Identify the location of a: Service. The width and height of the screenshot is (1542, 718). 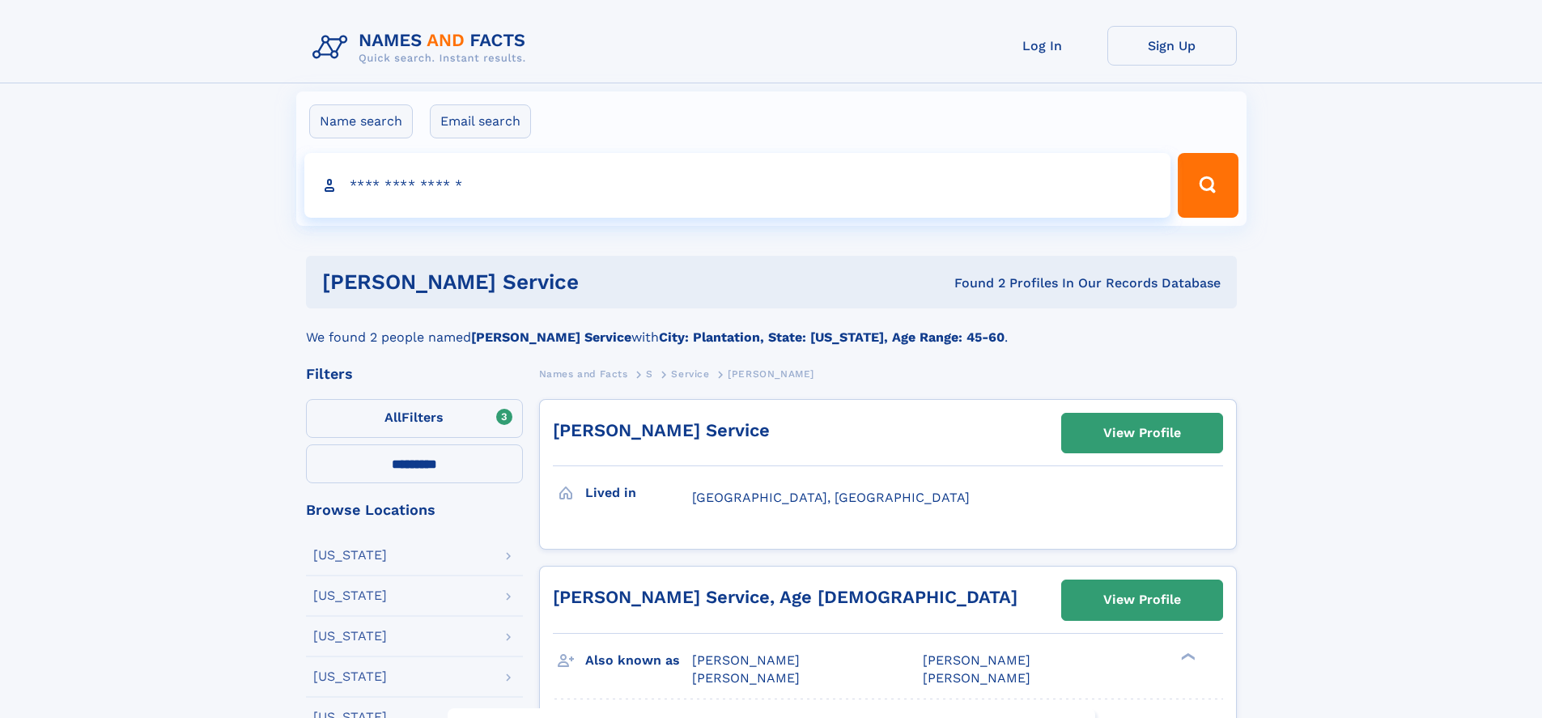
(690, 373).